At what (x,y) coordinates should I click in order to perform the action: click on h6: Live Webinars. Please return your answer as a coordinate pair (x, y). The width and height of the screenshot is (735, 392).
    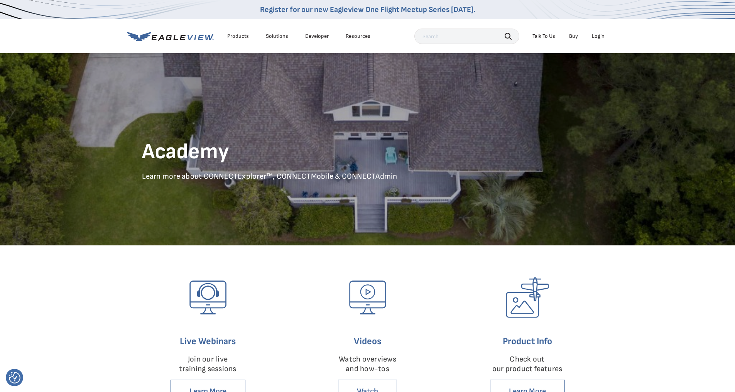
    Looking at the image, I should click on (208, 342).